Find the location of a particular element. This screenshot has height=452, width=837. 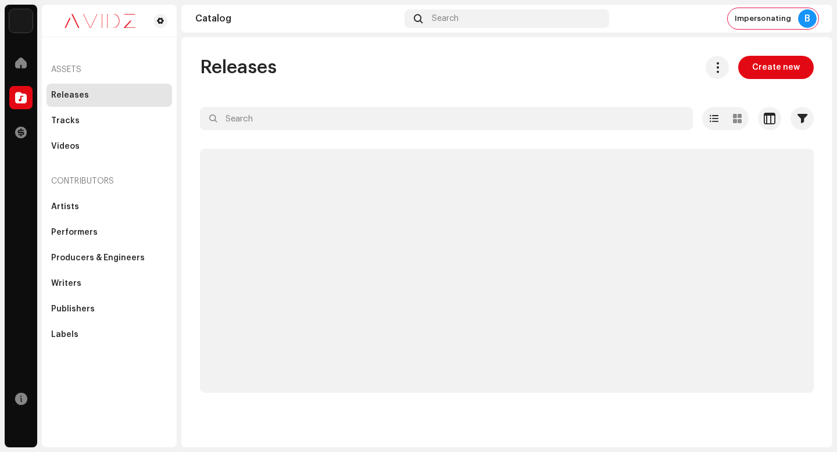

div: B is located at coordinates (808, 19).